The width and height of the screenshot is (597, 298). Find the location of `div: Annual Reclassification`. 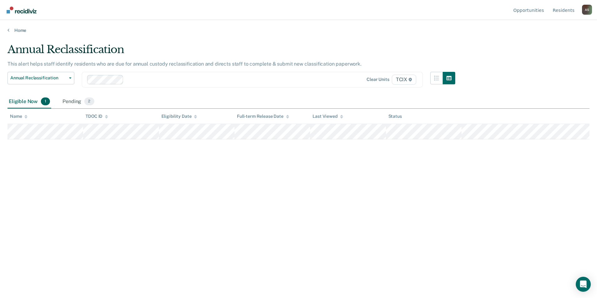

div: Annual Reclassification is located at coordinates (231, 52).